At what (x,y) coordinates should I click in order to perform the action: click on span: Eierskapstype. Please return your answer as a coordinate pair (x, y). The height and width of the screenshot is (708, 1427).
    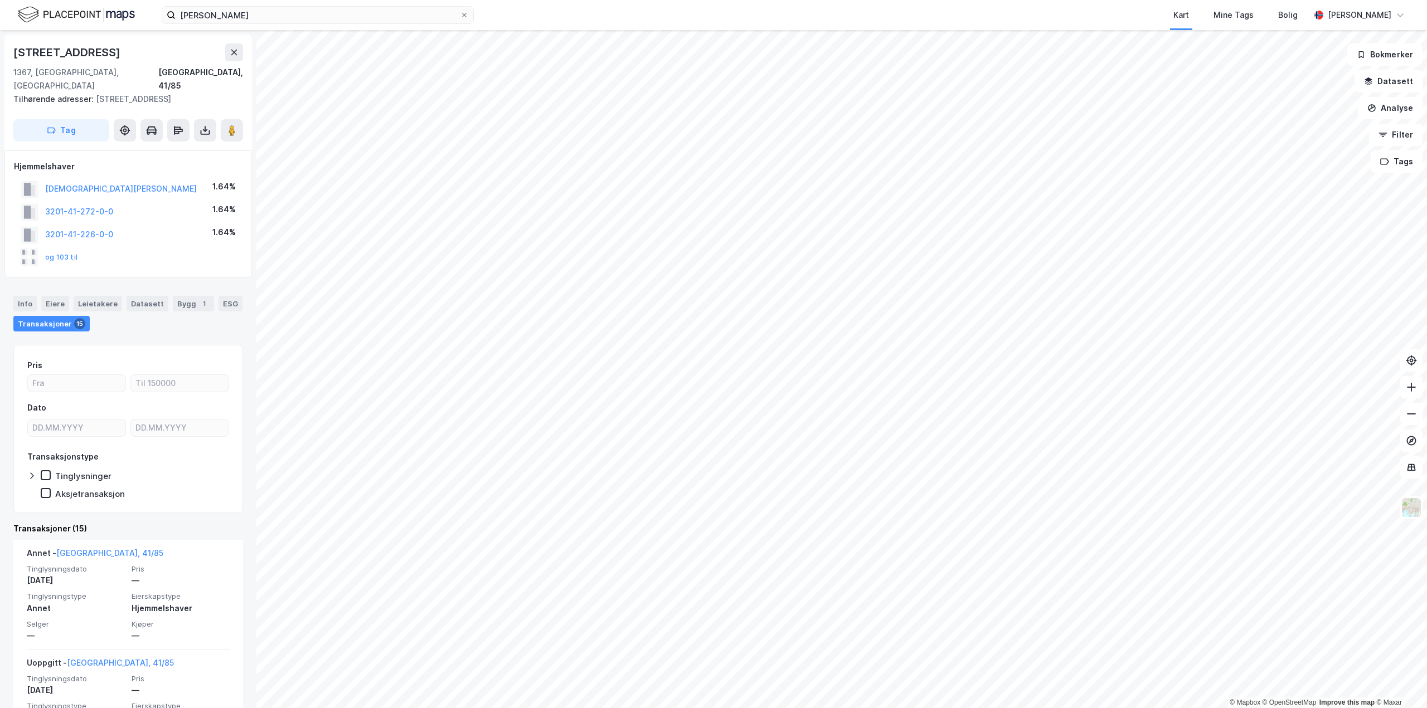
    Looking at the image, I should click on (181, 596).